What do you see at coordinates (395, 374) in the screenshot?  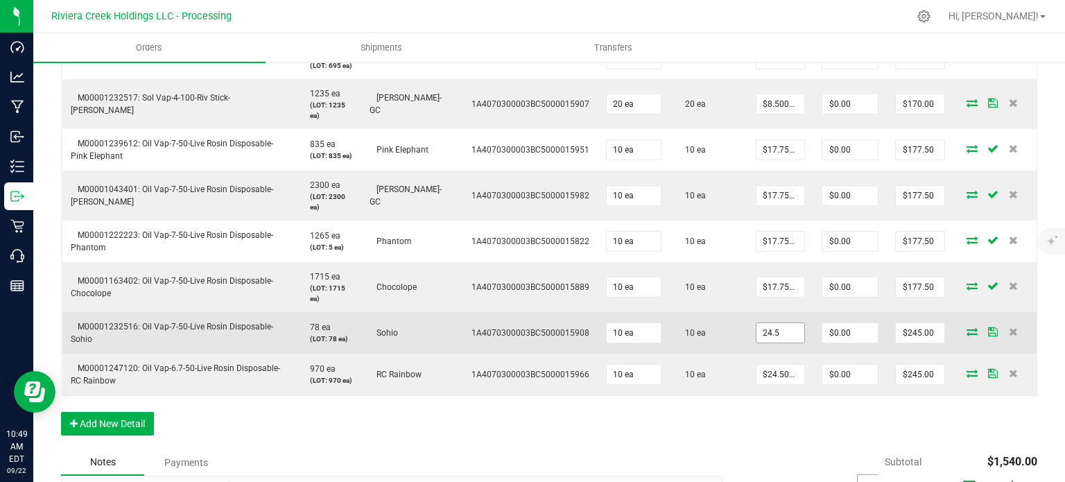 I see `span: RC Rainbow` at bounding box center [395, 374].